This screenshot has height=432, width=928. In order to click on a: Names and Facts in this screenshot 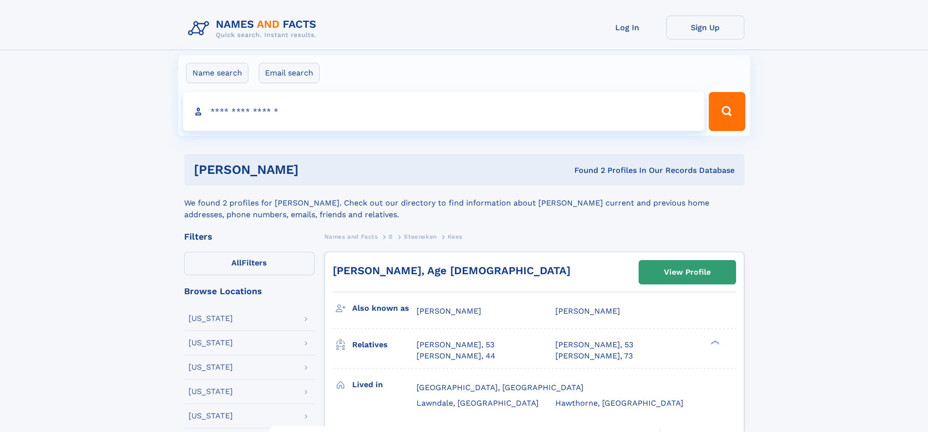, I will do `click(351, 236)`.